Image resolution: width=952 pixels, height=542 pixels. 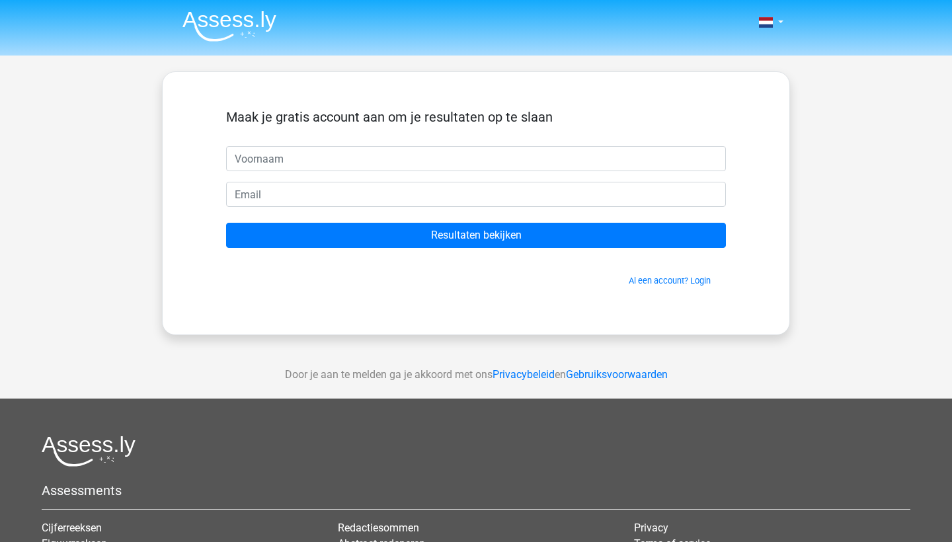 What do you see at coordinates (476, 235) in the screenshot?
I see `input: Resultaten bekijken` at bounding box center [476, 235].